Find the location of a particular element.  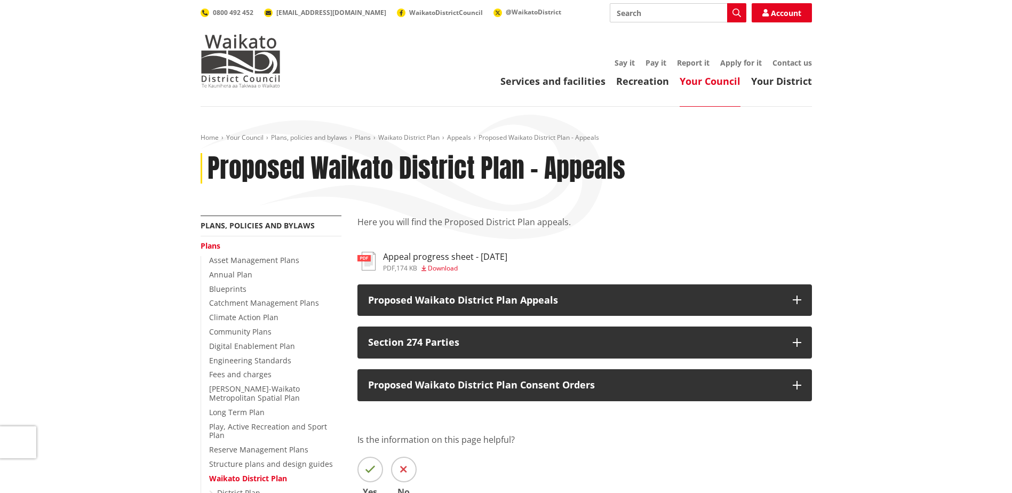

img: document-pdf.svg is located at coordinates (366, 261).